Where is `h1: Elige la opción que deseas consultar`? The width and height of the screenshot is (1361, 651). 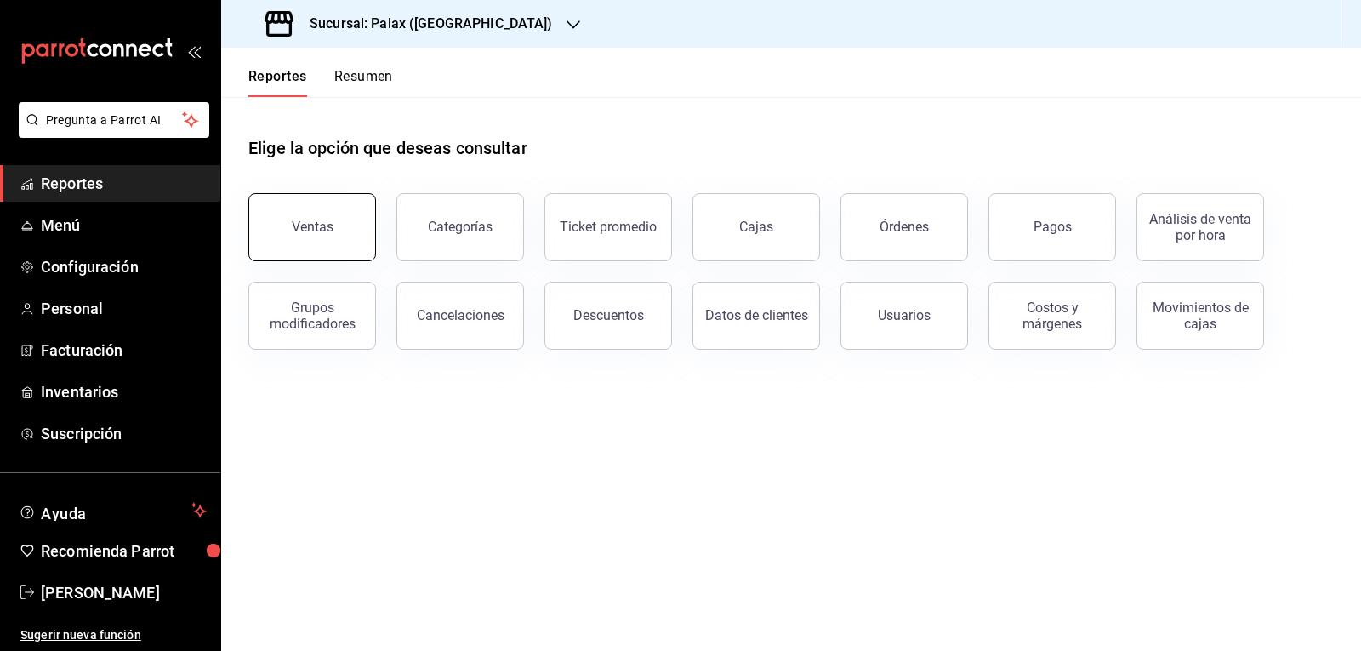
h1: Elige la opción que deseas consultar is located at coordinates (388, 148).